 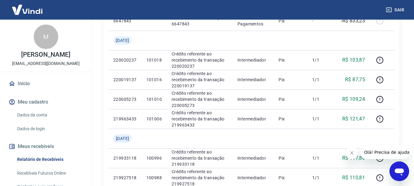 I want to click on p: R$ 109,24, so click(x=354, y=99).